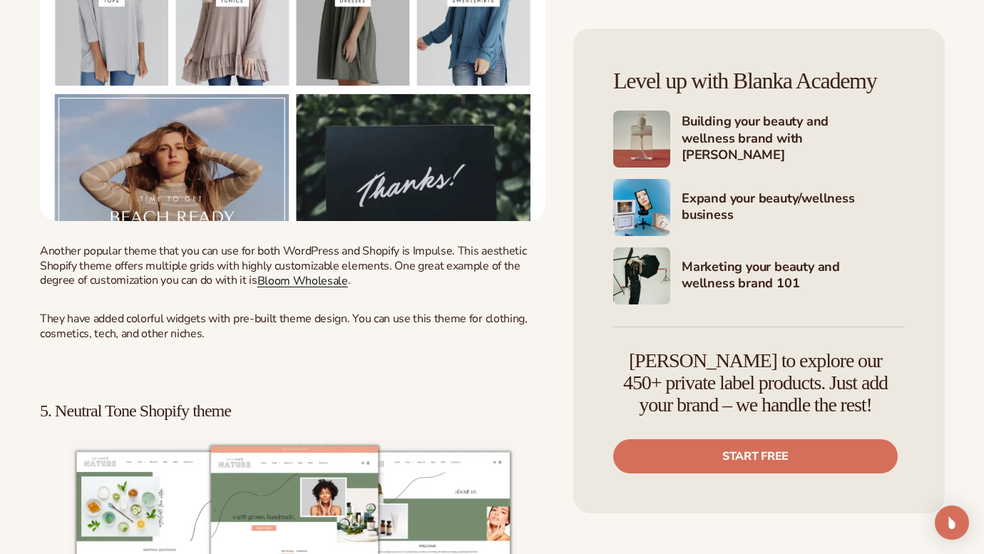 The image size is (984, 554). I want to click on h4: Expand your beauty/wellness business, so click(793, 207).